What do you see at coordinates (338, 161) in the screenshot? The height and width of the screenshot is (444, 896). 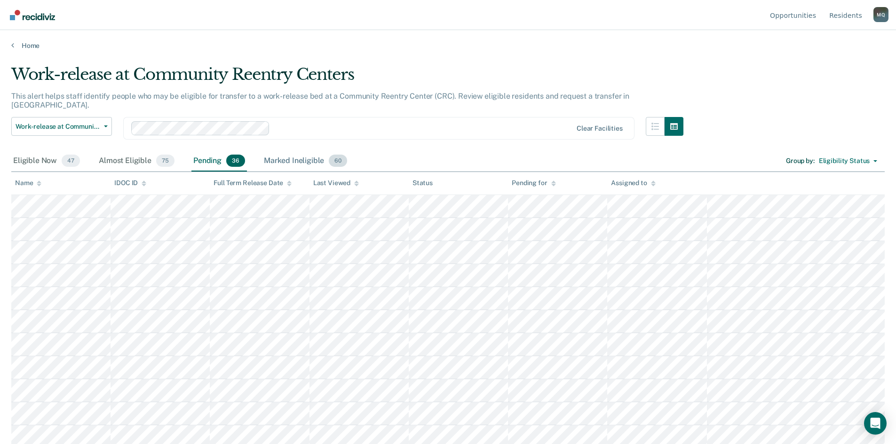 I see `span: 60` at bounding box center [338, 161].